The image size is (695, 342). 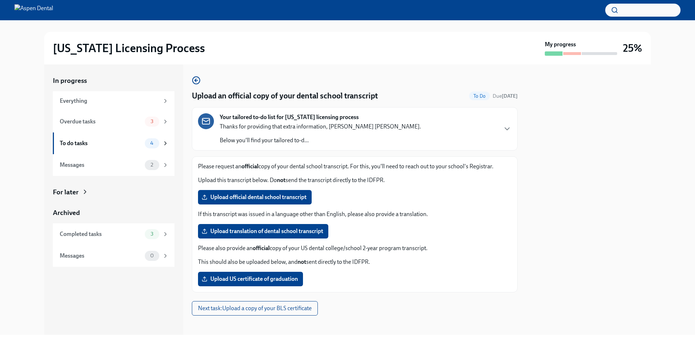 What do you see at coordinates (114, 192) in the screenshot?
I see `a: For later` at bounding box center [114, 192].